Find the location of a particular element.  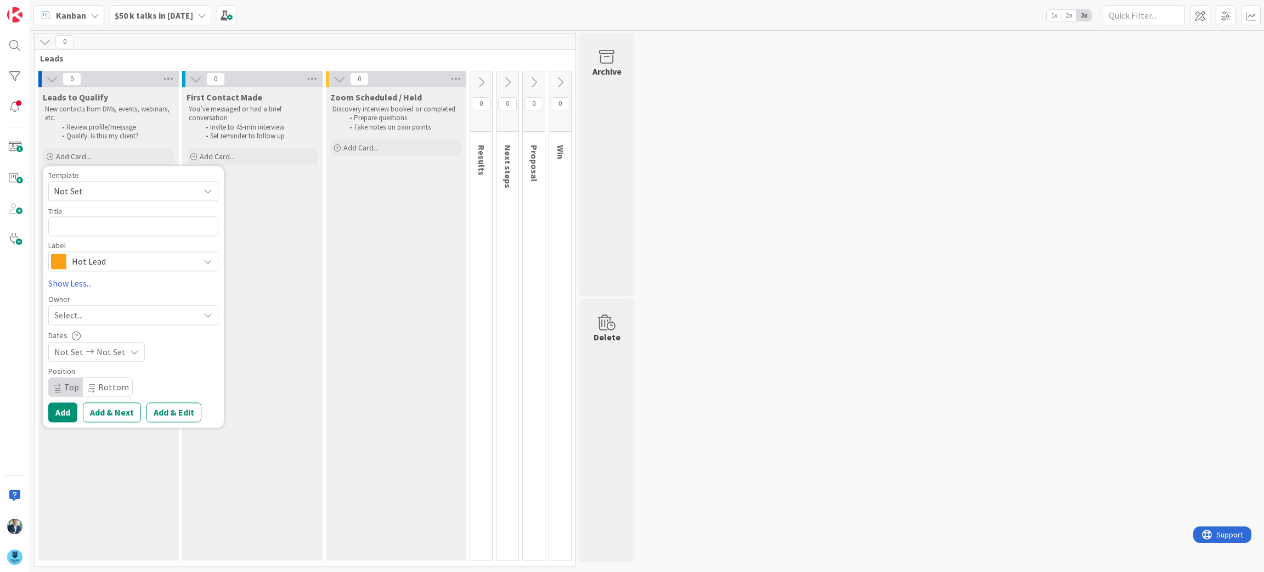

span: Top is located at coordinates (71, 387).